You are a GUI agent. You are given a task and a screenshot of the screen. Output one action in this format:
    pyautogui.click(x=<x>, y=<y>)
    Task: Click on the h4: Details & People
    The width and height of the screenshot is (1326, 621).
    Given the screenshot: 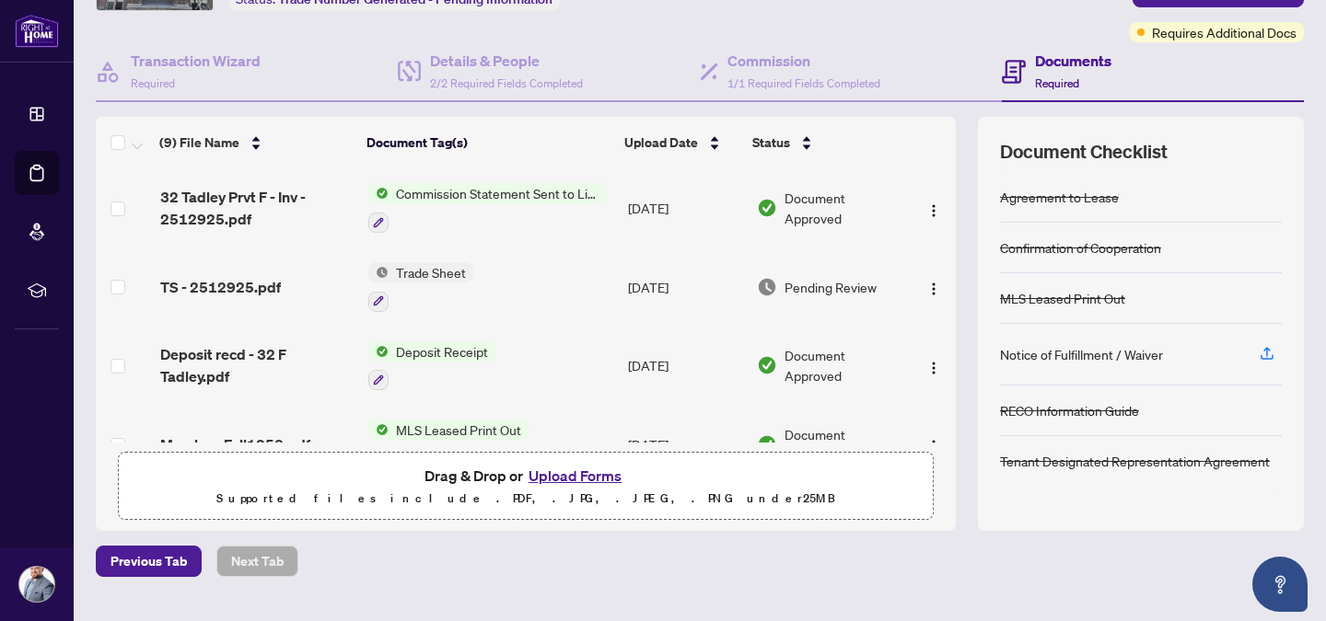 What is the action you would take?
    pyautogui.click(x=506, y=61)
    